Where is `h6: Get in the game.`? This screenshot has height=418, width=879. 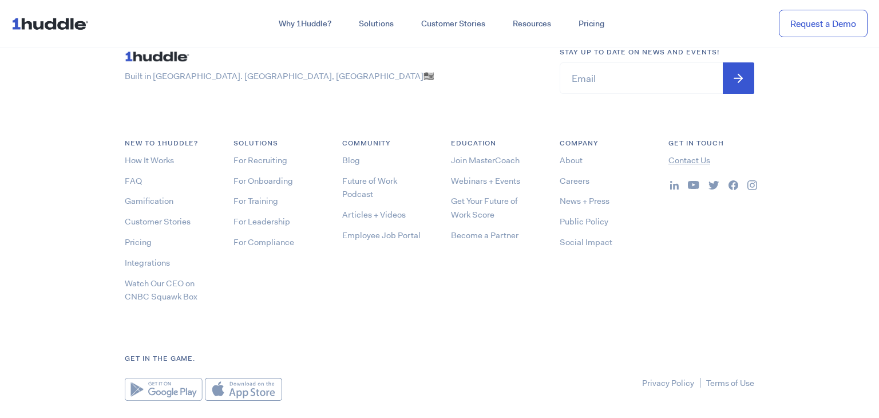
h6: Get in the game. is located at coordinates (440, 358).